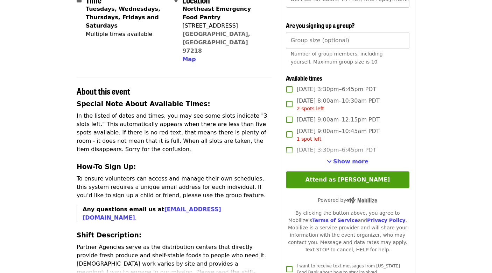 The width and height of the screenshot is (492, 273). I want to click on button: See more timeslots, so click(347, 162).